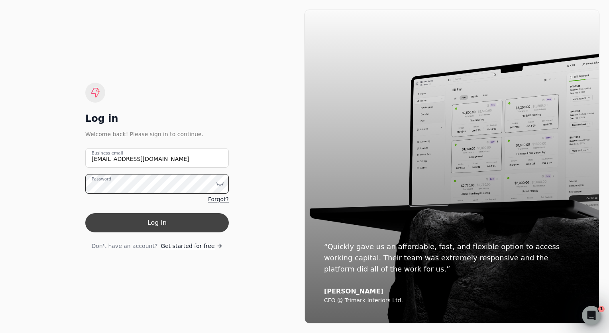  Describe the element at coordinates (191, 246) in the screenshot. I see `a: Get started for free` at that location.